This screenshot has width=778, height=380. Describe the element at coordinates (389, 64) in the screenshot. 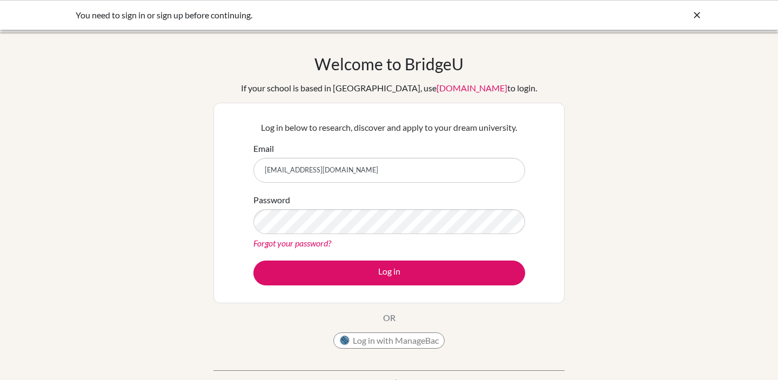

I see `h1: Welcome to BridgeU` at that location.